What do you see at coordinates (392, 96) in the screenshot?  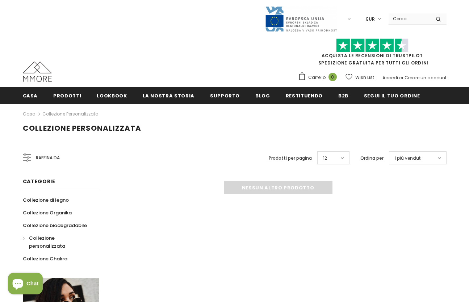 I see `span: Segui il tuo ordine` at bounding box center [392, 96].